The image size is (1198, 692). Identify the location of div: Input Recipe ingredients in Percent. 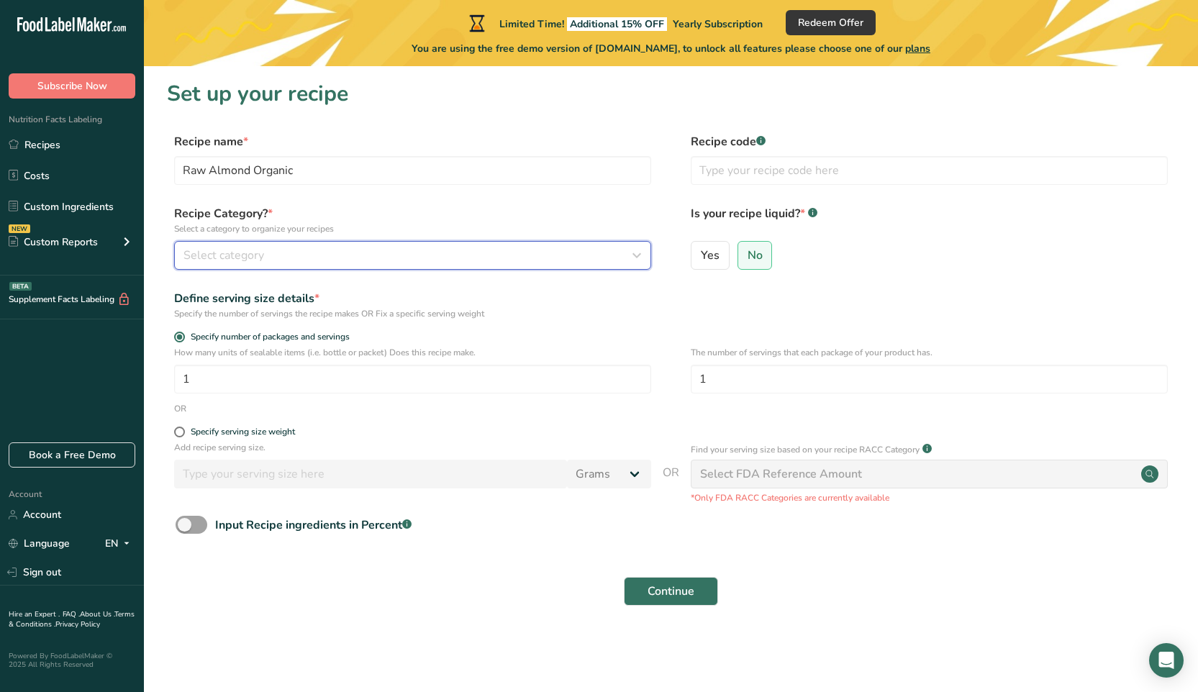
(313, 525).